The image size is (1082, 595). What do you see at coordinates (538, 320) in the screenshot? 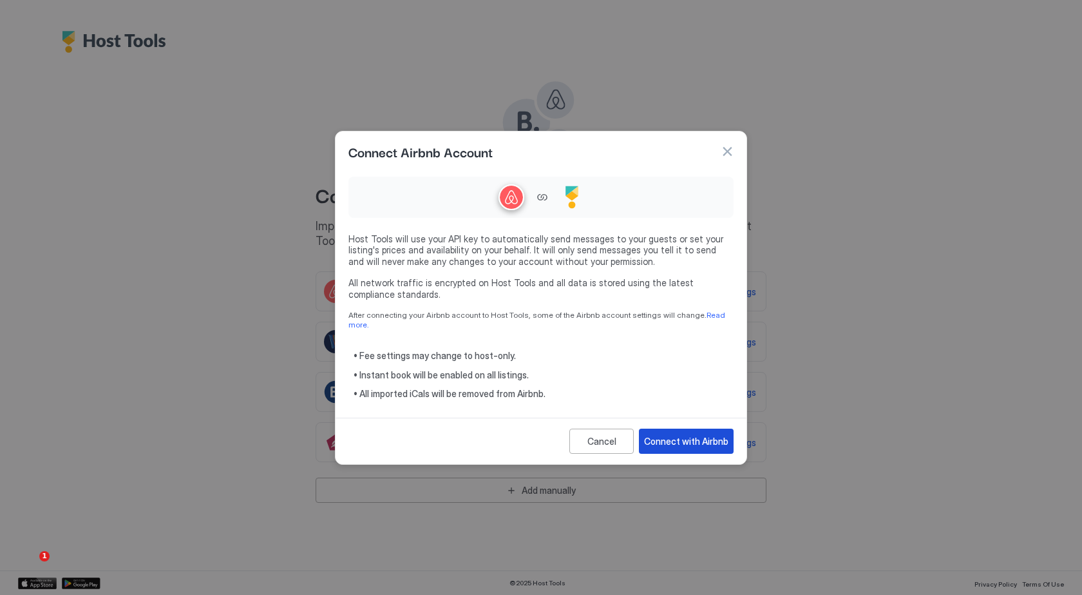
I see `a: Read more.` at bounding box center [538, 320].